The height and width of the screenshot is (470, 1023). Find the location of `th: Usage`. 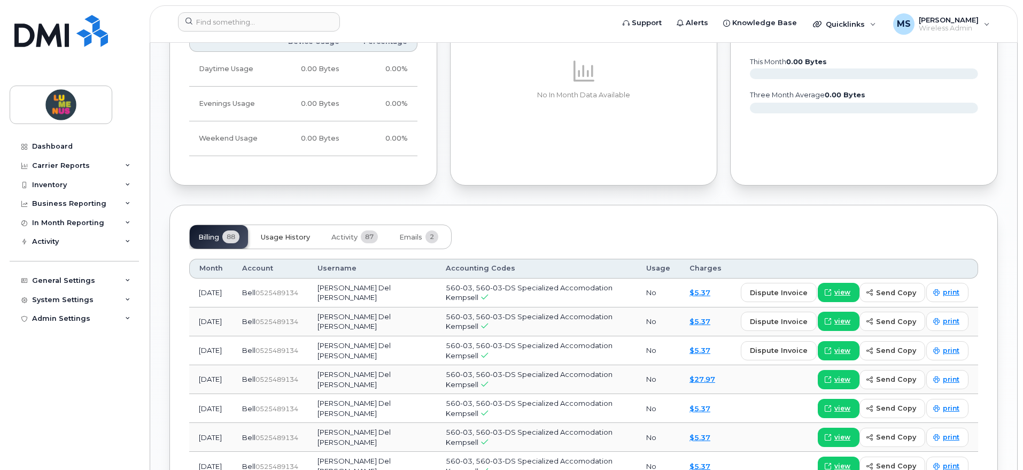

th: Usage is located at coordinates (658, 268).